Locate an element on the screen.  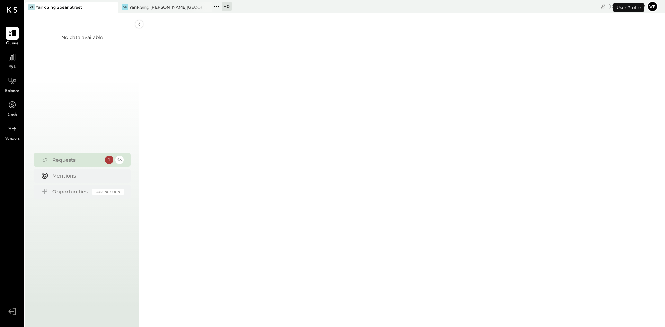
div: Mentions is located at coordinates (86, 176).